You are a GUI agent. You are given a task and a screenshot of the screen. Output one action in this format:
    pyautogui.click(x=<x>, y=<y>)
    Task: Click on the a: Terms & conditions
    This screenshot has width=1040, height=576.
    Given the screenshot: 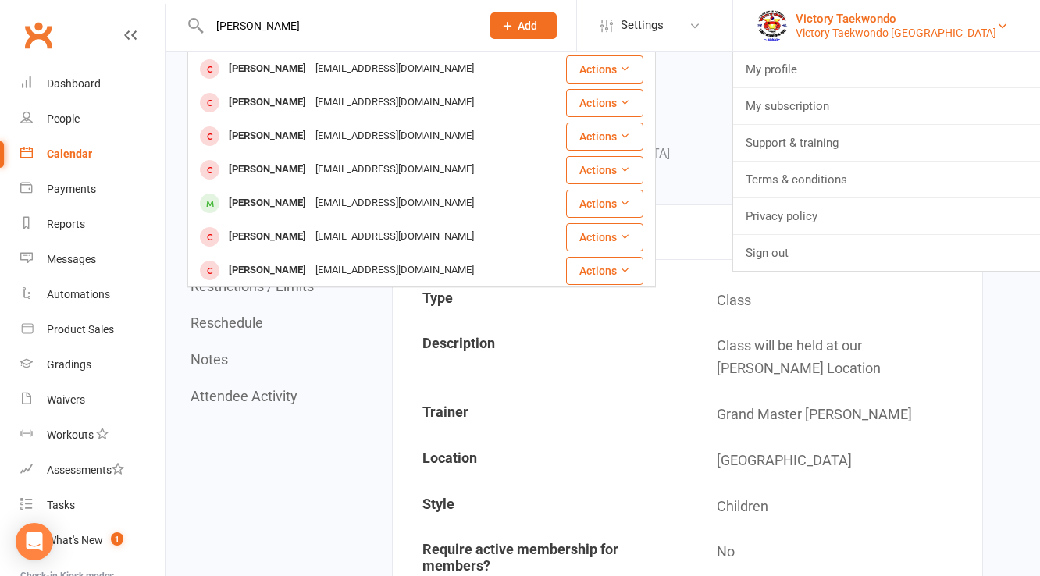 What is the action you would take?
    pyautogui.click(x=886, y=180)
    